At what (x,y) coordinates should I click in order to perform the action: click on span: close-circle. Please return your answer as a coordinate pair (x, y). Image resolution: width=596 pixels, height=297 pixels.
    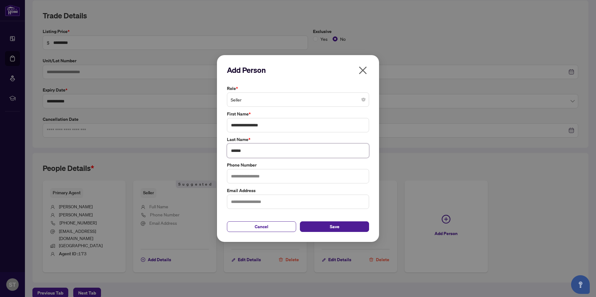
    Looking at the image, I should click on (363, 100).